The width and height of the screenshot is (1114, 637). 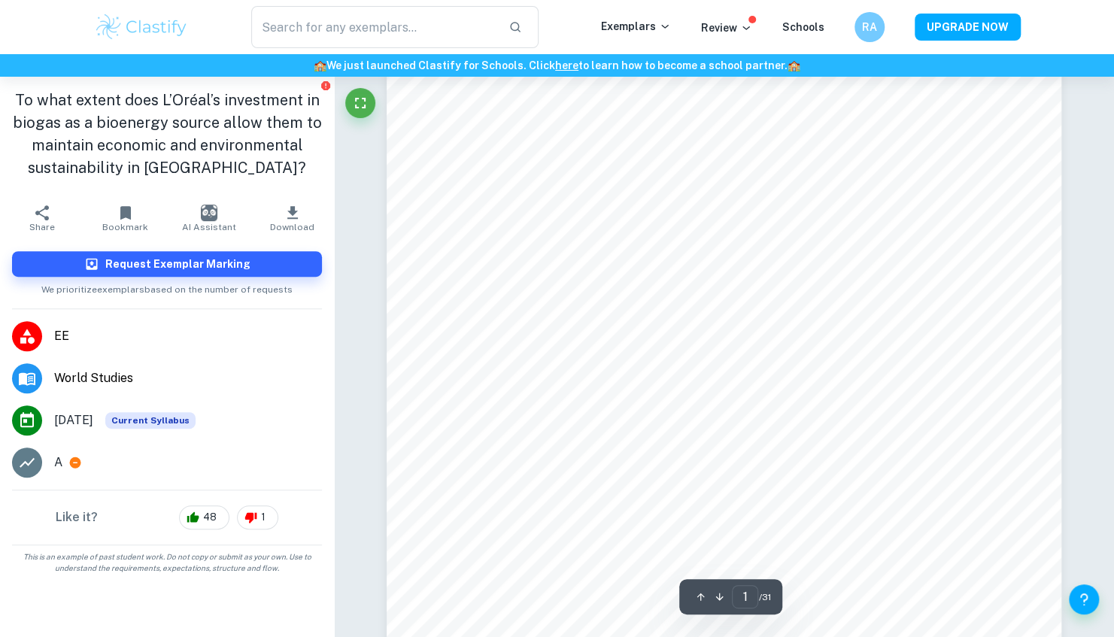 What do you see at coordinates (167, 563) in the screenshot?
I see `span: This is an example of past student work. Do not copy or submit as your own. Use to understand the...` at bounding box center [167, 563].